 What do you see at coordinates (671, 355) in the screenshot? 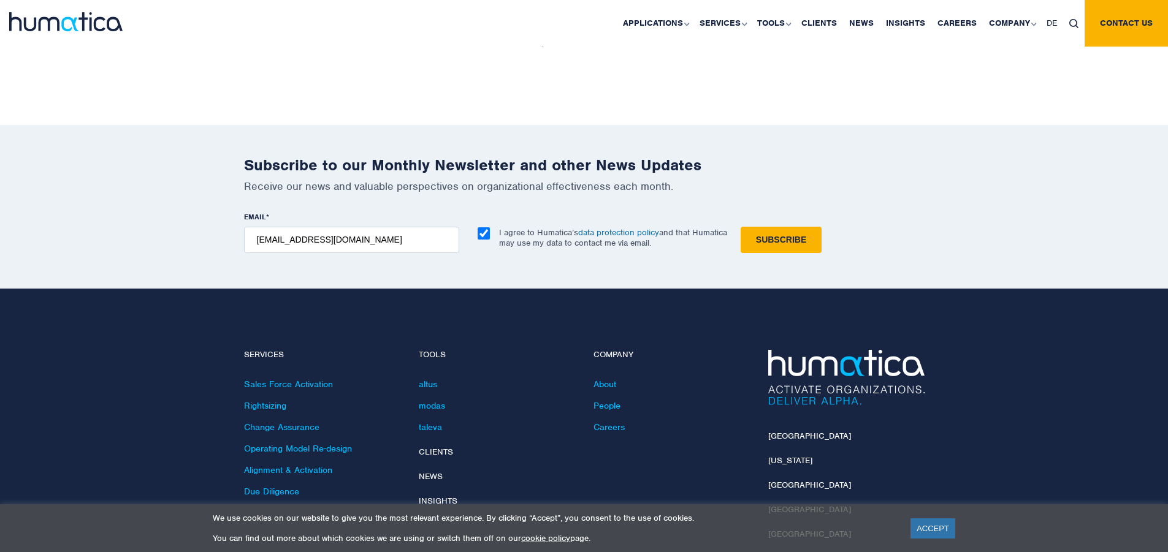
I see `h4: Company` at bounding box center [671, 355].